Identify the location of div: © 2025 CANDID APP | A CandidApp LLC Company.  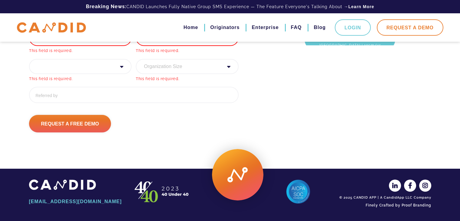
(384, 198).